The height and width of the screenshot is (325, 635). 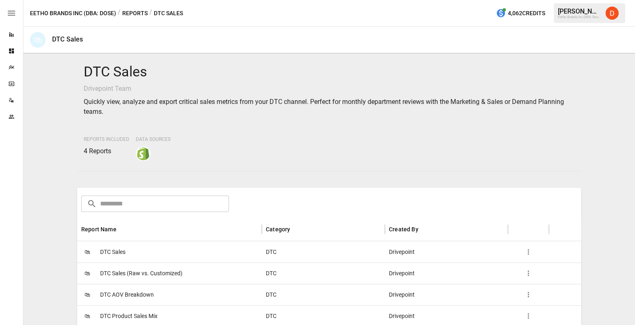 What do you see at coordinates (67, 39) in the screenshot?
I see `div: DTC Sales` at bounding box center [67, 39].